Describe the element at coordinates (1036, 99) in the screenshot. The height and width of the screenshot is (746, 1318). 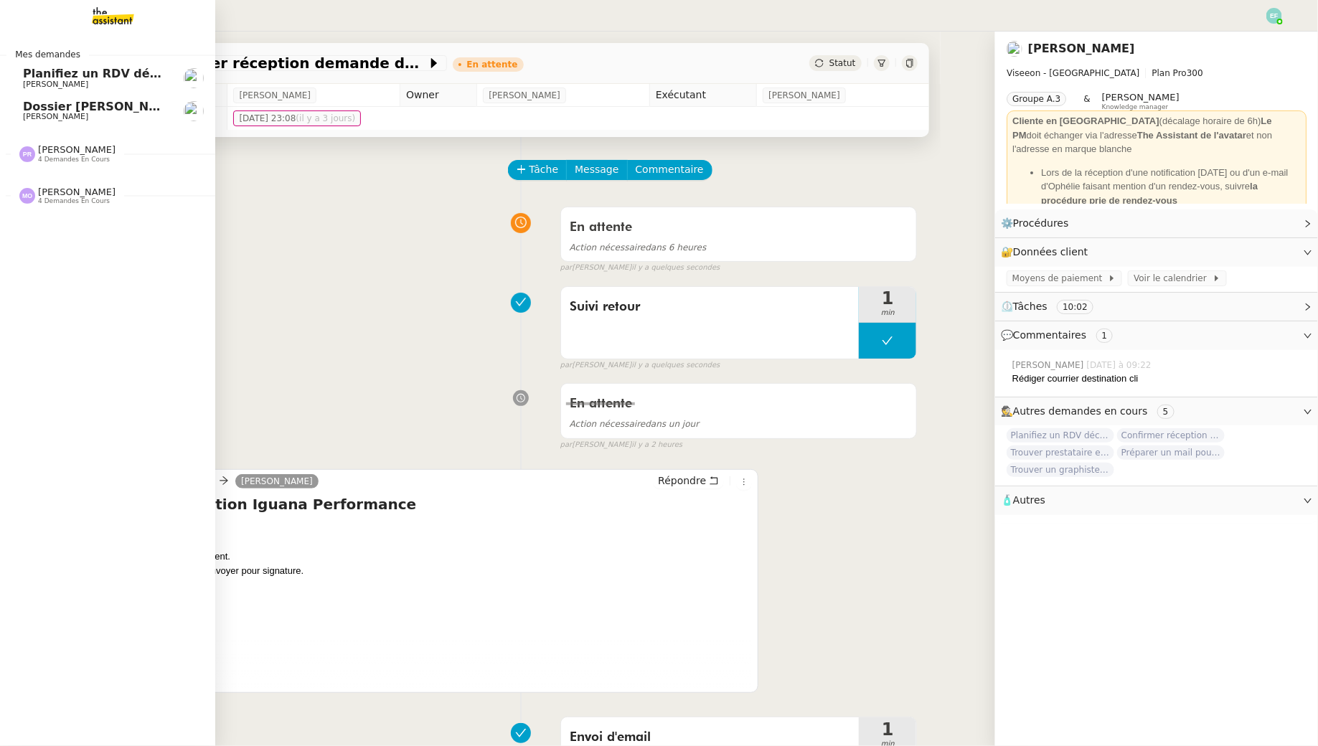
I see `nz-tag: Groupe A.3` at that location.